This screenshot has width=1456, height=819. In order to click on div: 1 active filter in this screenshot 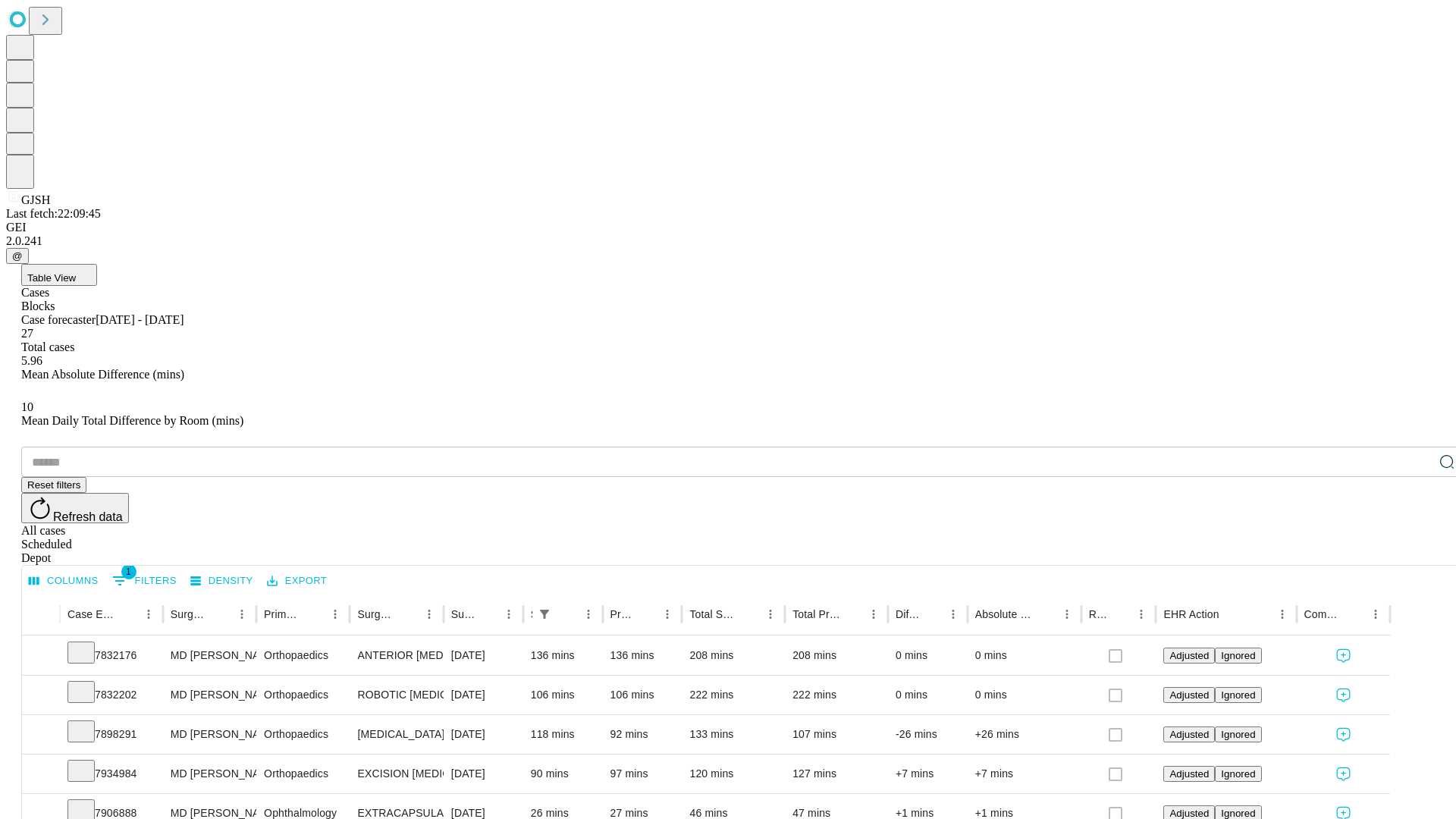, I will do `click(544, 614)`.